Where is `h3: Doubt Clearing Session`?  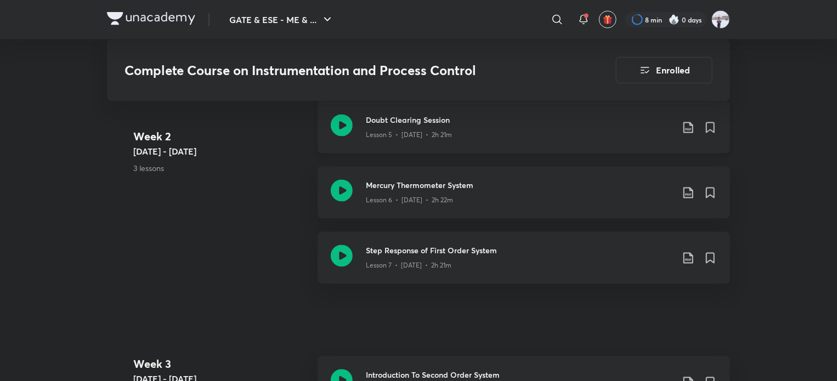
h3: Doubt Clearing Session is located at coordinates (520, 120).